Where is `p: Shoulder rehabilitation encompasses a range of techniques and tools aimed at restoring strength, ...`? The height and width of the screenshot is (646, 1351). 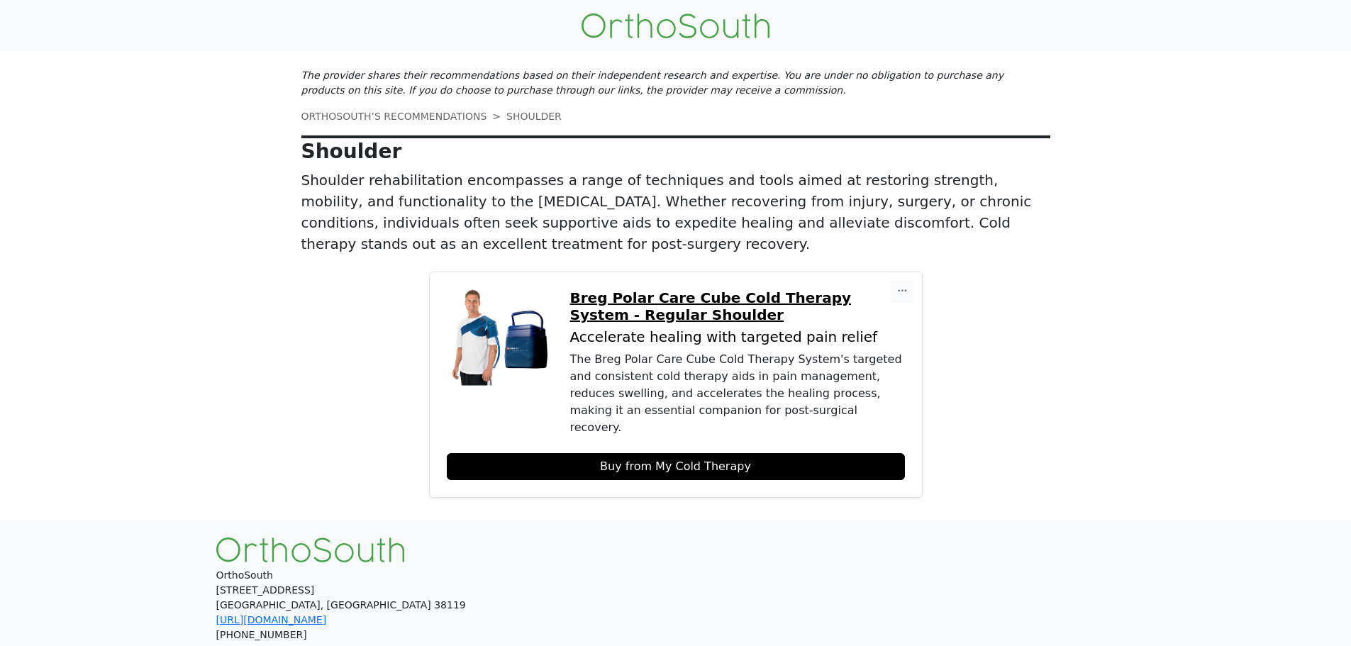
p: Shoulder rehabilitation encompasses a range of techniques and tools aimed at restoring strength, ... is located at coordinates (676, 212).